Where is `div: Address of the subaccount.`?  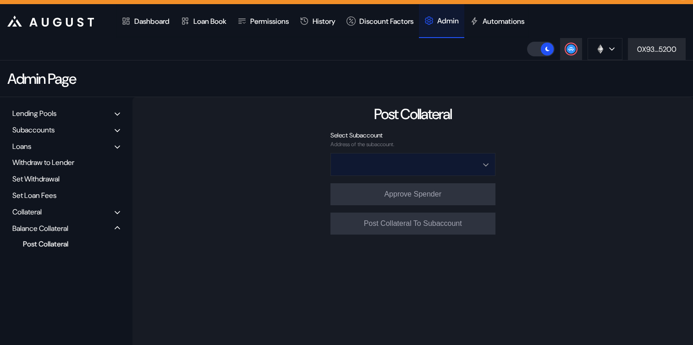
div: Address of the subaccount. is located at coordinates (413, 144).